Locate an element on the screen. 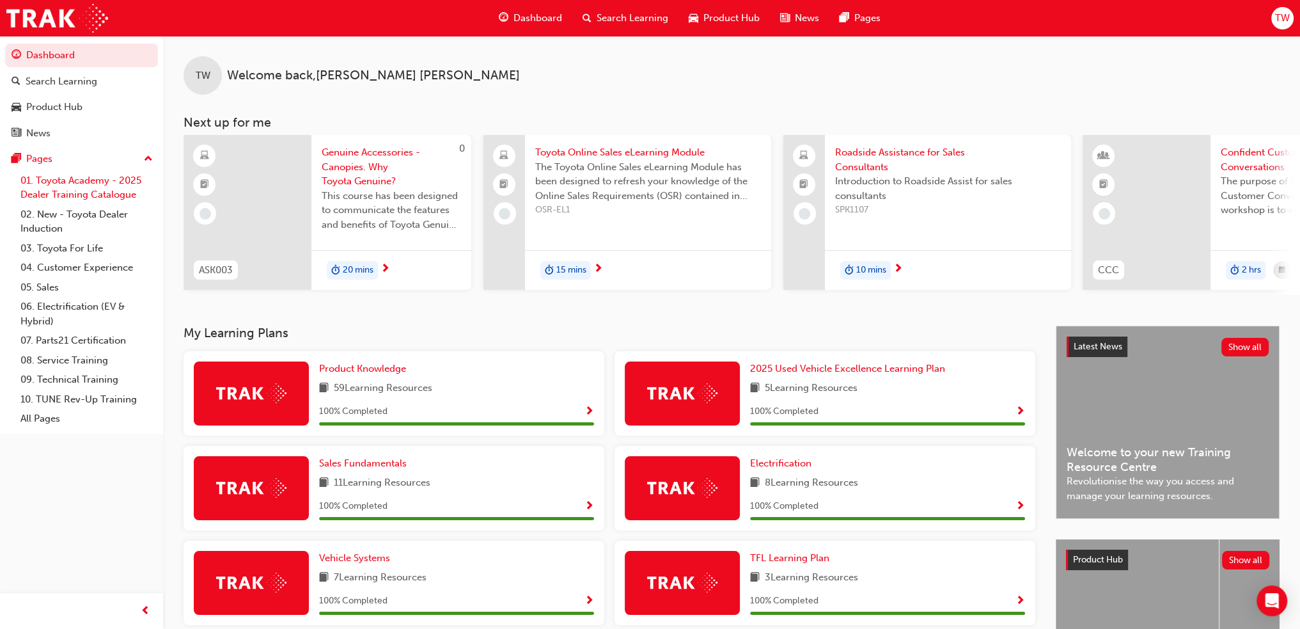 The height and width of the screenshot is (629, 1300). span: Roadside Assistance for Sales Consultants is located at coordinates (948, 159).